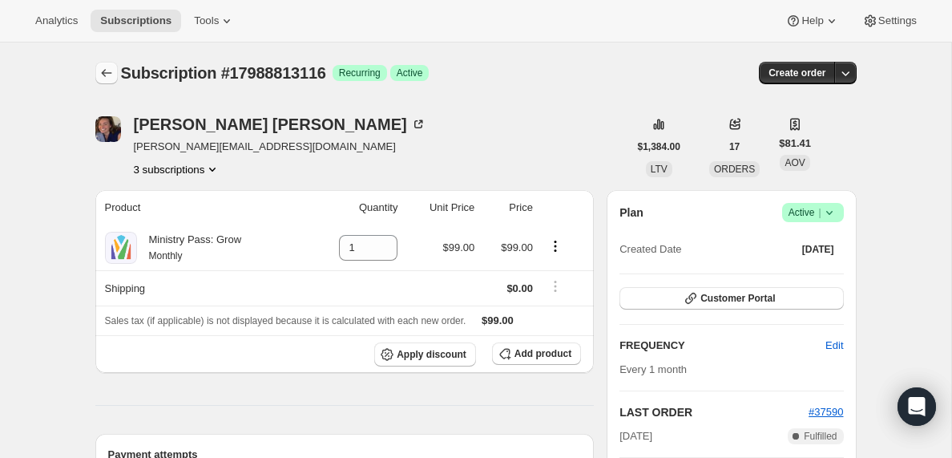 This screenshot has height=458, width=952. Describe the element at coordinates (820, 436) in the screenshot. I see `span: Fulfilled` at that location.